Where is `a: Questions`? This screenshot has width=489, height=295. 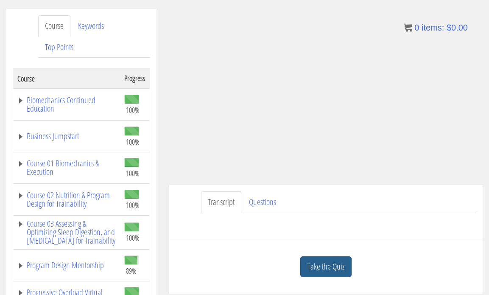 a: Questions is located at coordinates (263, 202).